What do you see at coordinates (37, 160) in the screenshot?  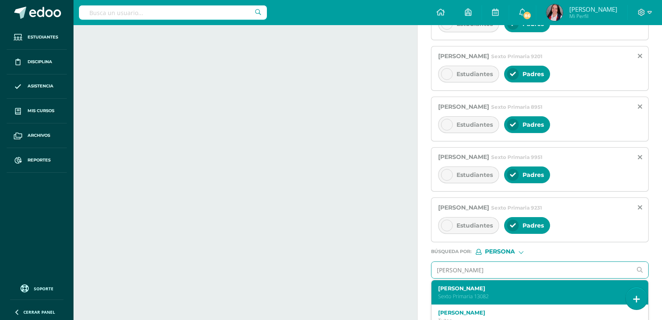 I see `a: Reportes` at bounding box center [37, 160].